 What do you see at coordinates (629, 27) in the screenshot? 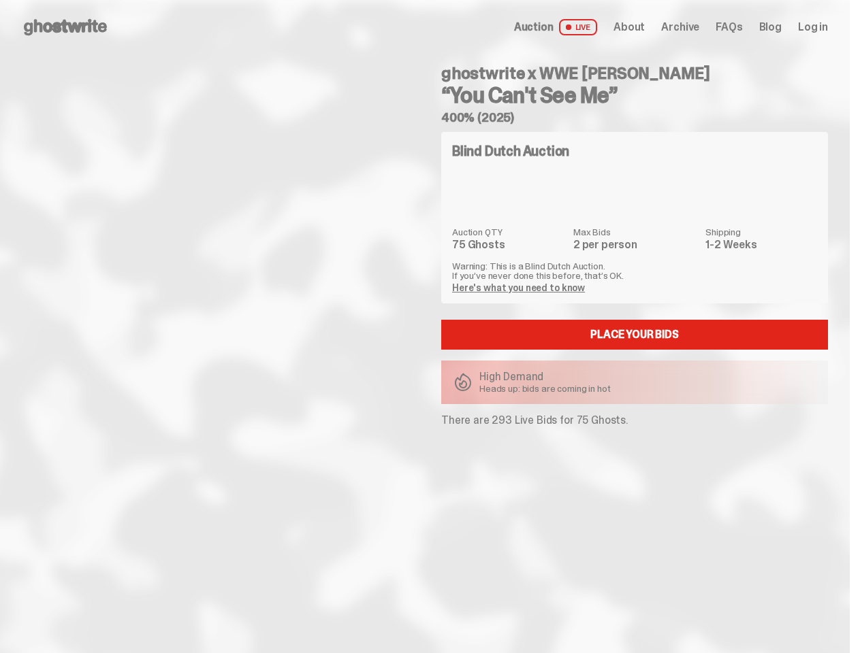
I see `span: About` at bounding box center [629, 27].